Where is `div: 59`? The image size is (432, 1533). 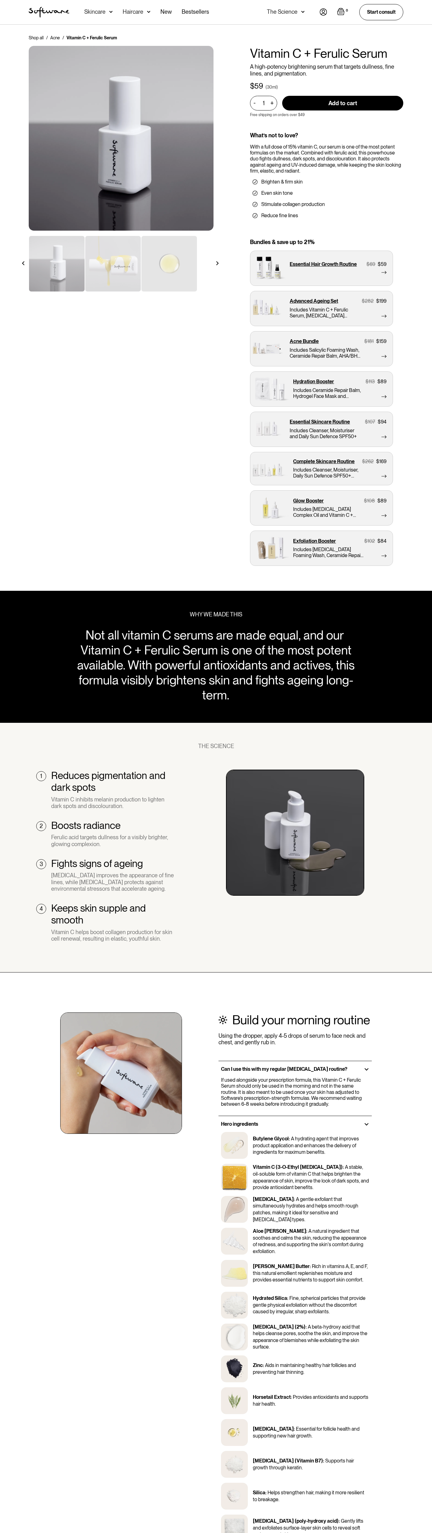 div: 59 is located at coordinates (384, 264).